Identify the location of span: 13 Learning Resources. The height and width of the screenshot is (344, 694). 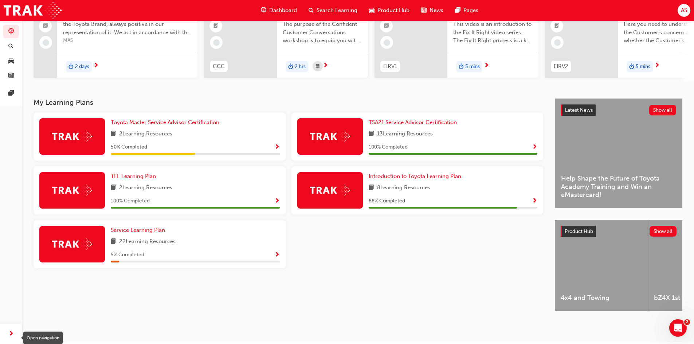
(404, 134).